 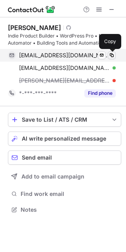 I want to click on div: Save to List / ATS / CRM, so click(x=64, y=120).